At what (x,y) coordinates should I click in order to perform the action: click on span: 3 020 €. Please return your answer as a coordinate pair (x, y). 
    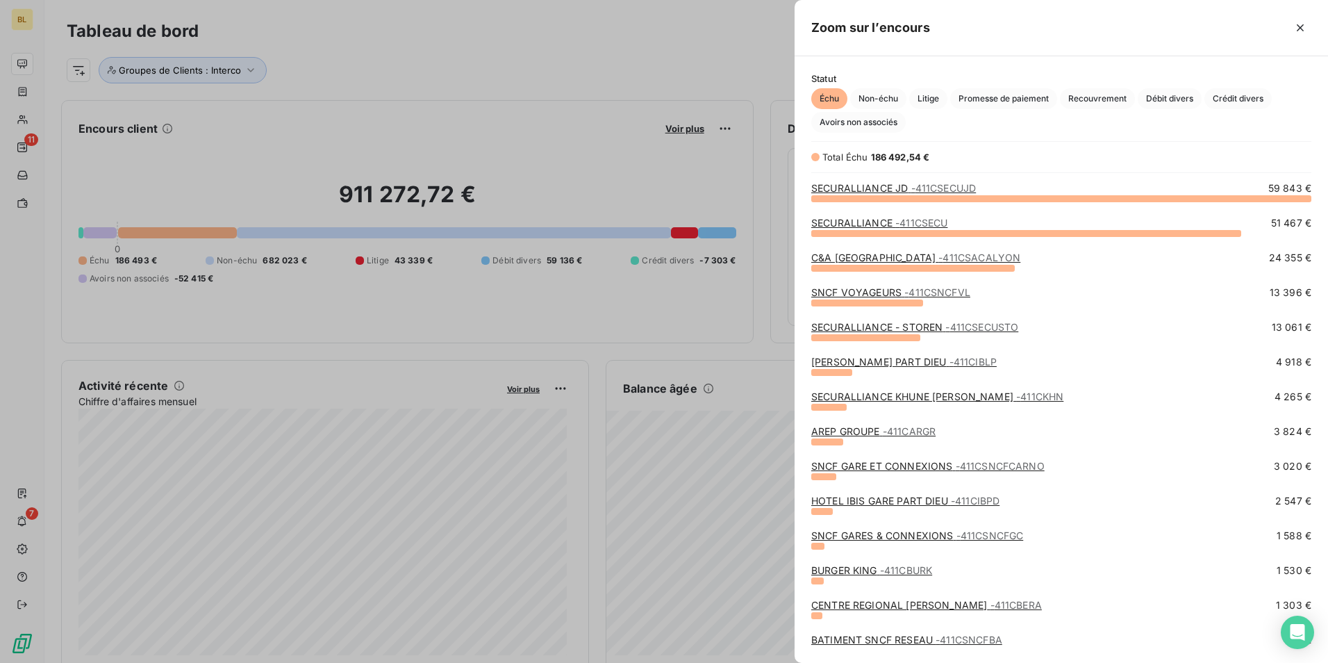
    Looking at the image, I should click on (1293, 466).